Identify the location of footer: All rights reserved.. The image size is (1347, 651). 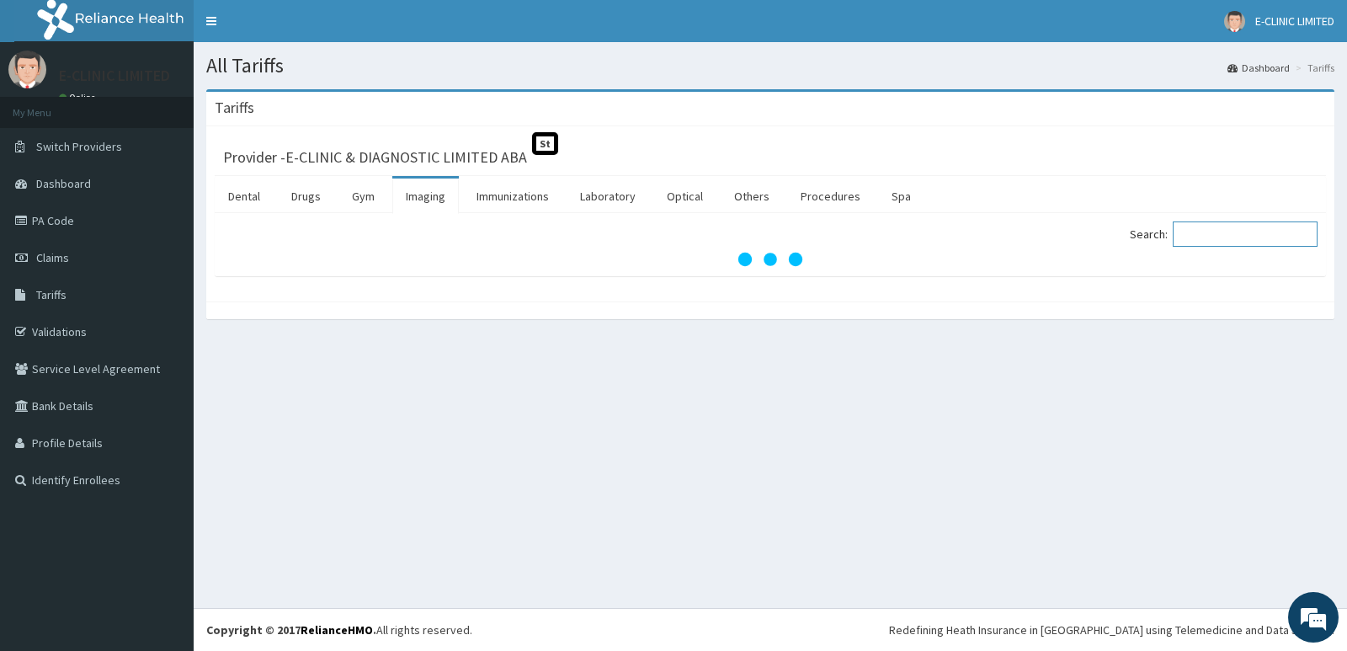
(770, 629).